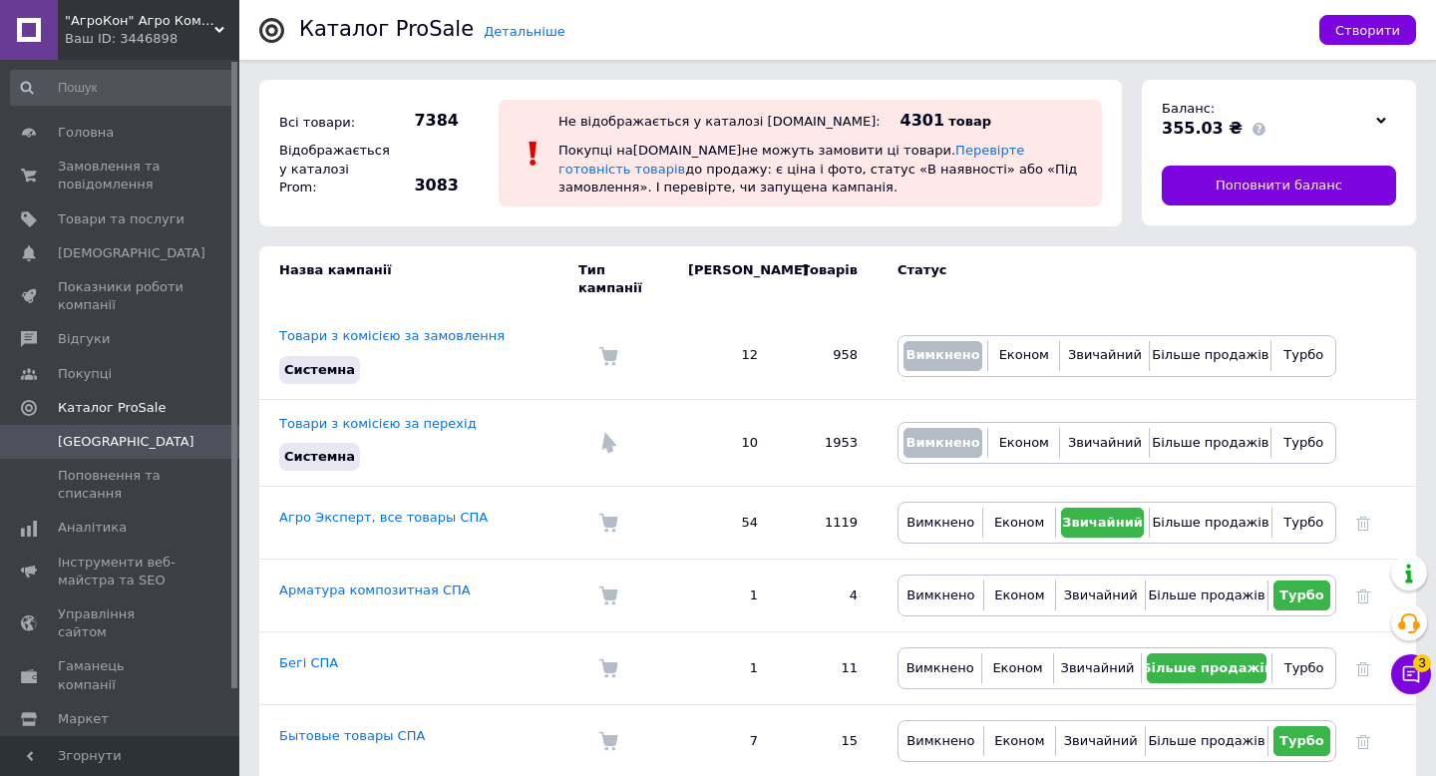 This screenshot has width=1436, height=776. Describe the element at coordinates (1188, 108) in the screenshot. I see `span: Баланс:` at that location.